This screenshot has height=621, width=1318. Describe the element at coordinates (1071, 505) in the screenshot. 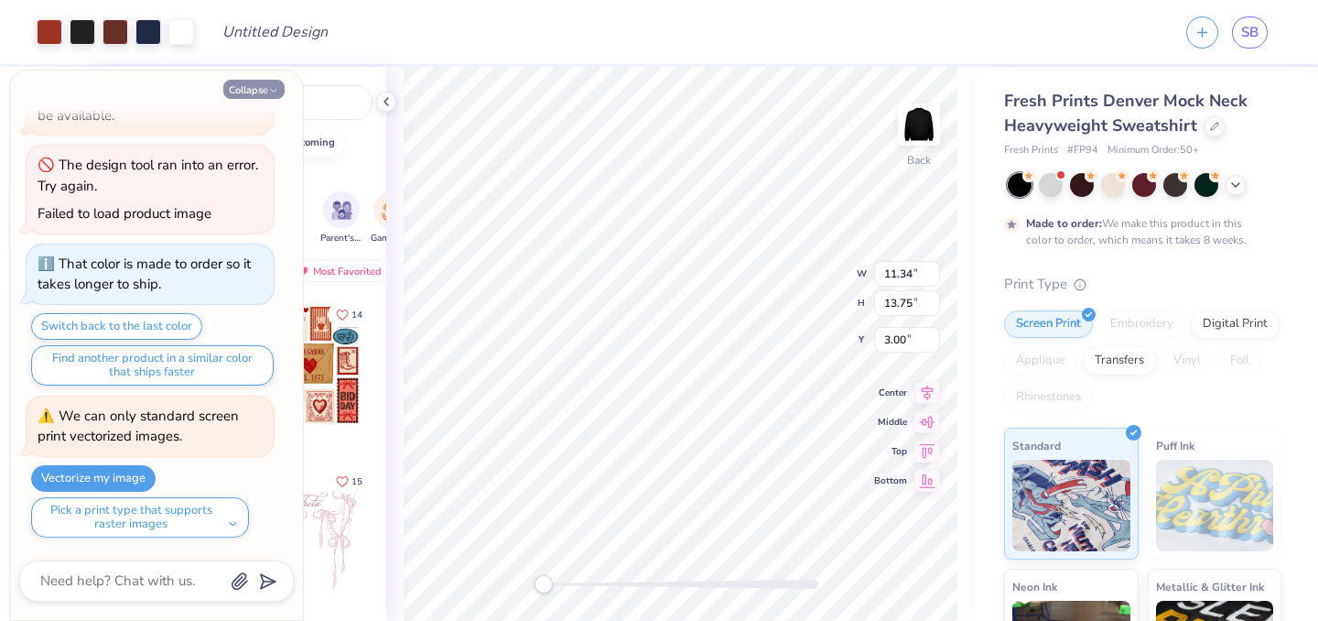

I see `img: Standard` at that location.